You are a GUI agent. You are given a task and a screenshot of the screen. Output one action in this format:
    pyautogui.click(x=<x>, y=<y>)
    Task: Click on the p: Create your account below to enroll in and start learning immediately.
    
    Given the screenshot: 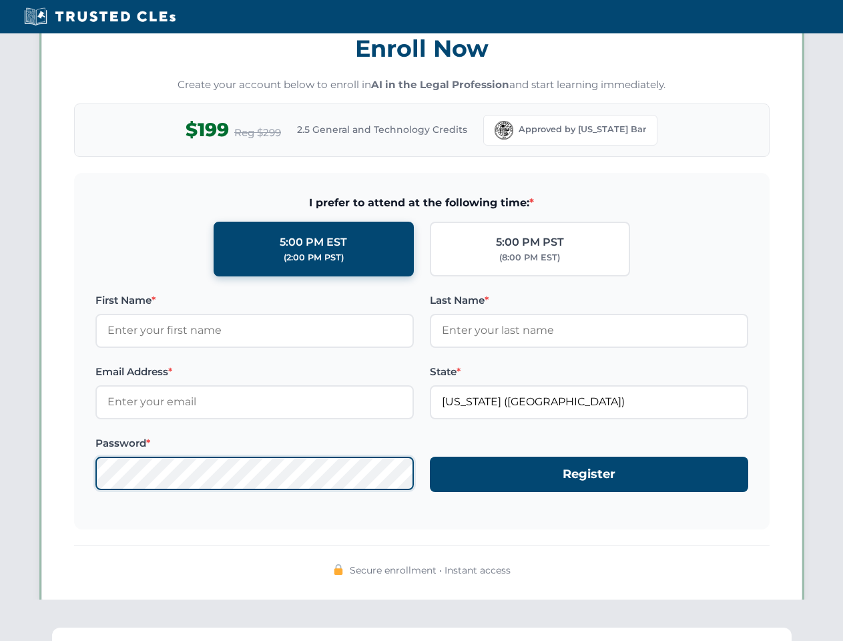 What is the action you would take?
    pyautogui.click(x=422, y=85)
    